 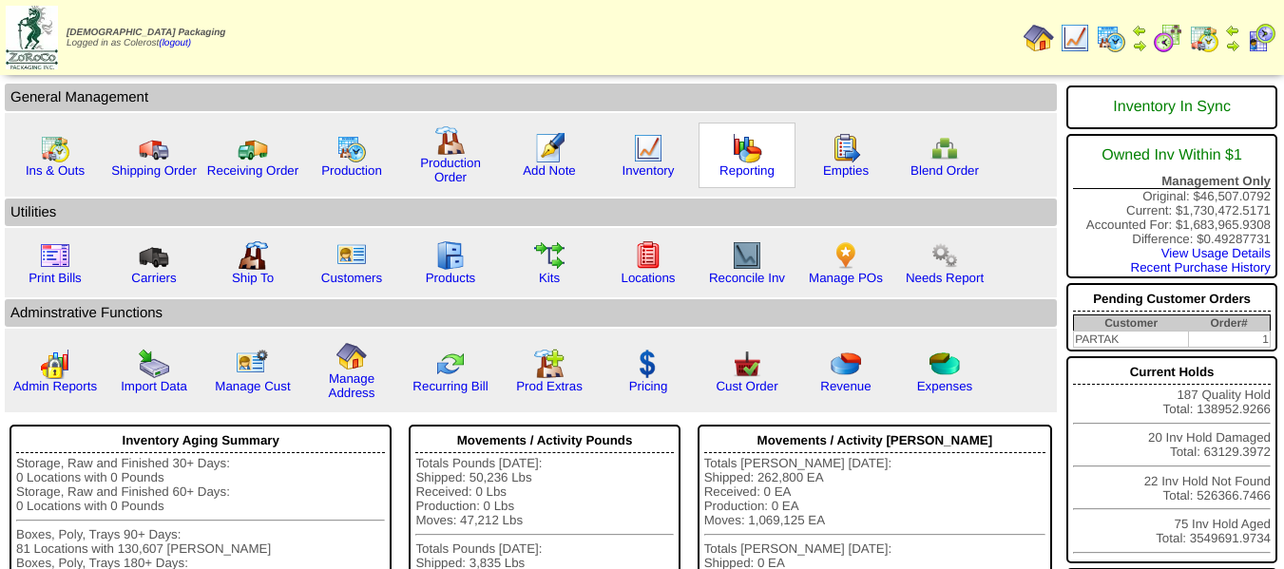 I want to click on img: truck.gif, so click(x=154, y=148).